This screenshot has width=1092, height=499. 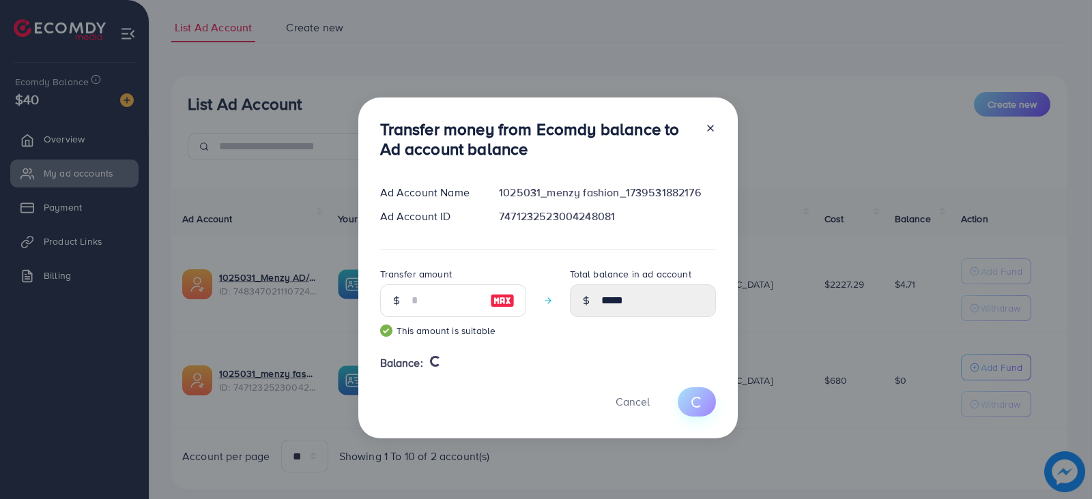 I want to click on div: 7471232523004248081, so click(x=606, y=216).